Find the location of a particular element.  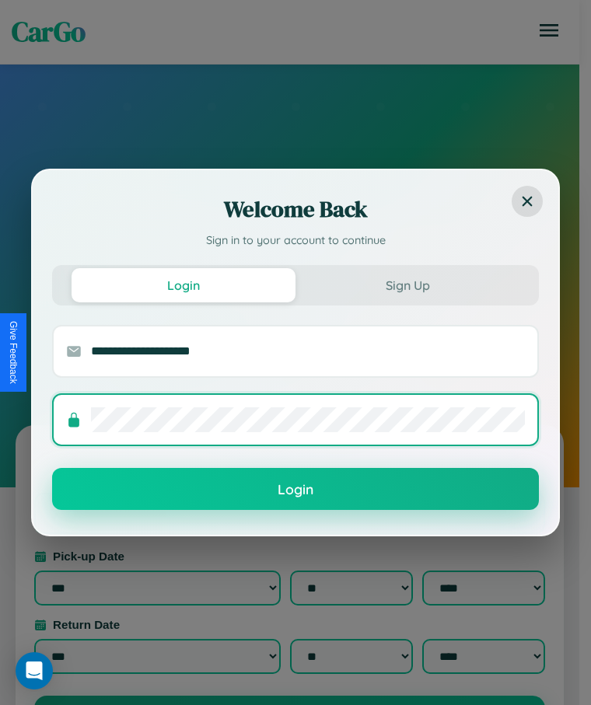

div: Give Feedback is located at coordinates (13, 352).